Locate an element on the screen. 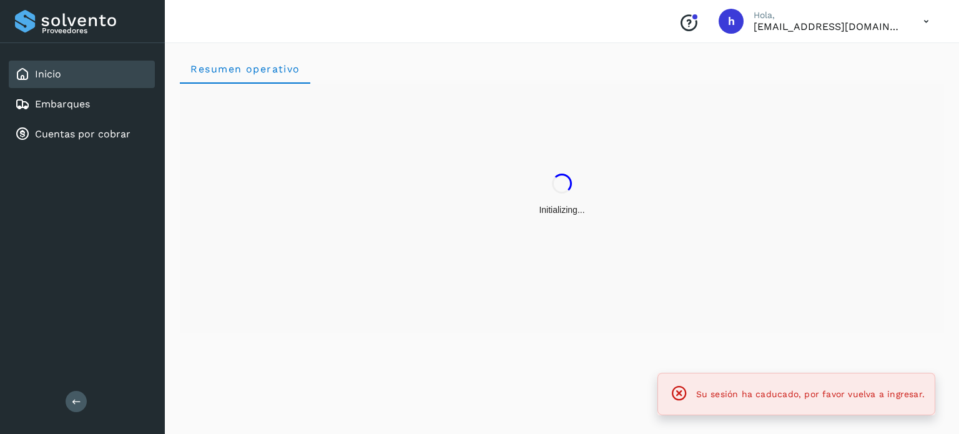  span: Resumen operativo is located at coordinates (245, 69).